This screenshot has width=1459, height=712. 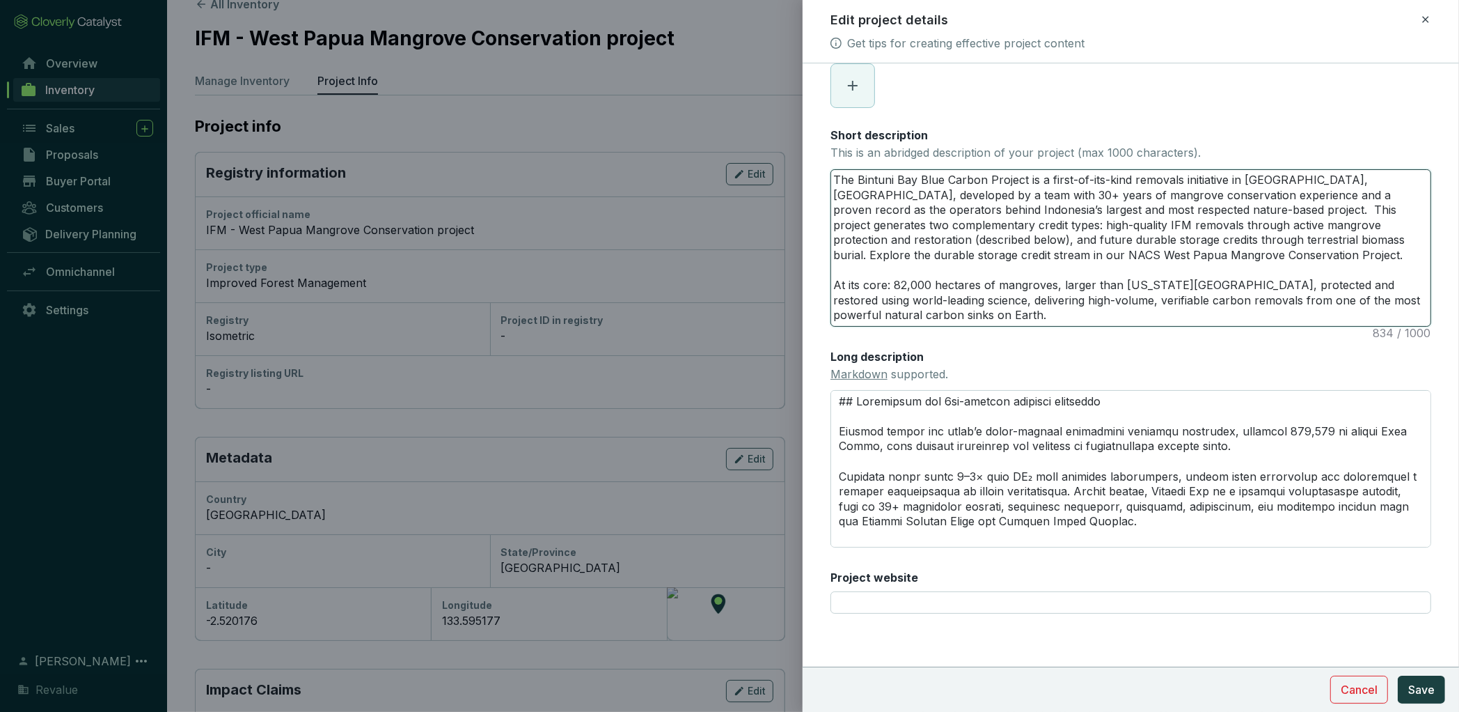 What do you see at coordinates (889, 20) in the screenshot?
I see `h2: Edit project details` at bounding box center [889, 20].